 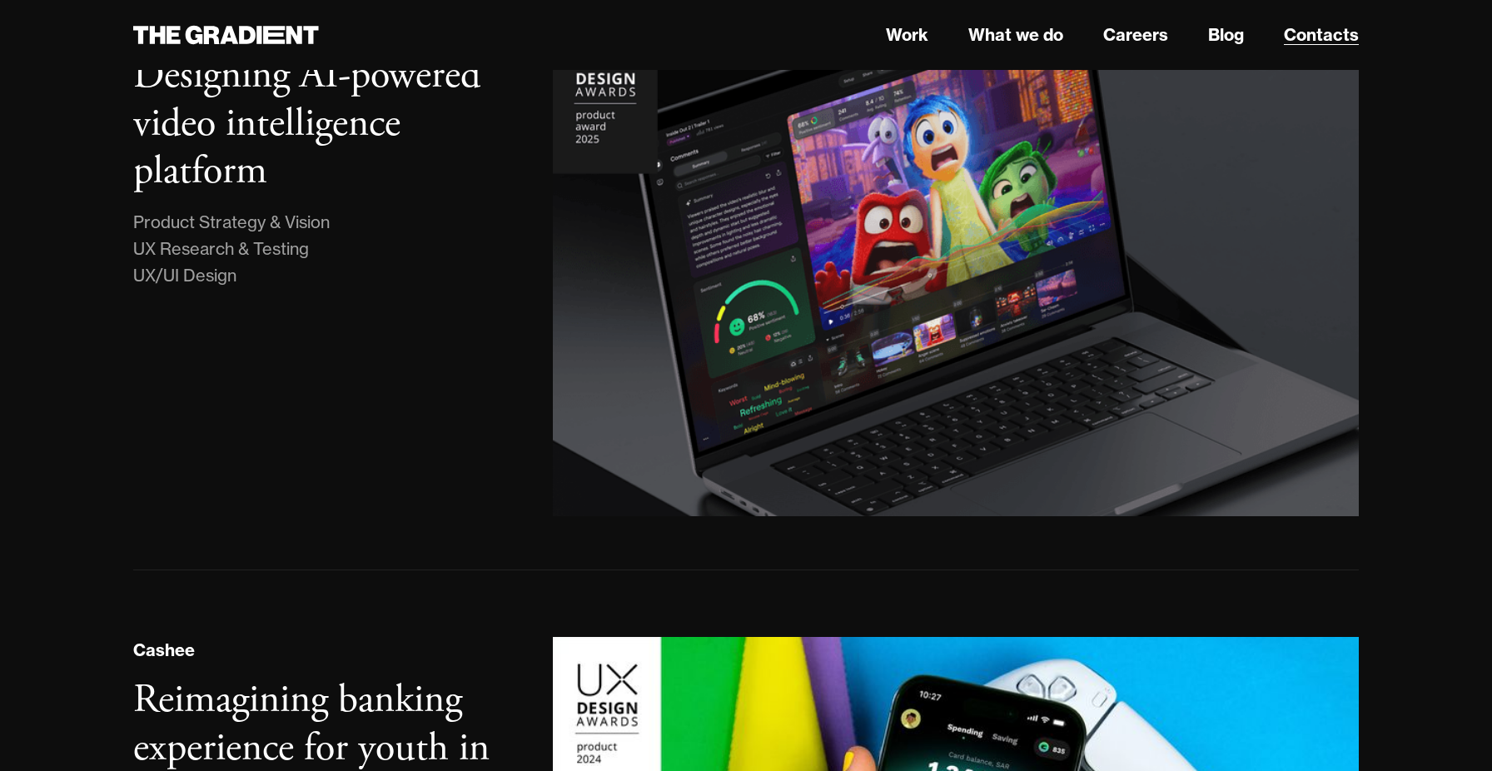 What do you see at coordinates (1226, 35) in the screenshot?
I see `a: Blog` at bounding box center [1226, 35].